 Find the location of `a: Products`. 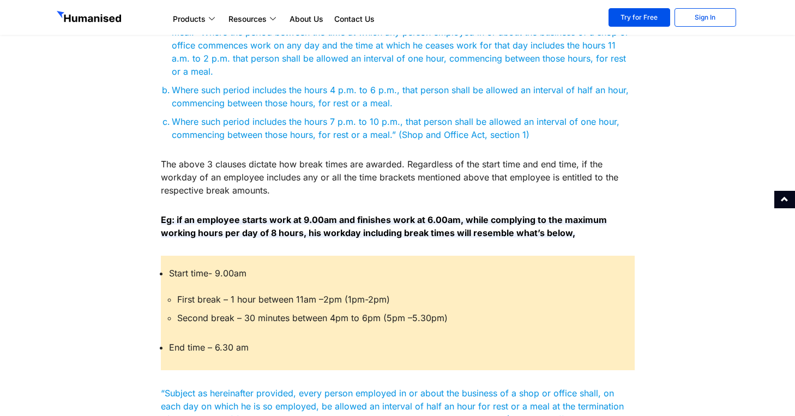

a: Products is located at coordinates (195, 19).